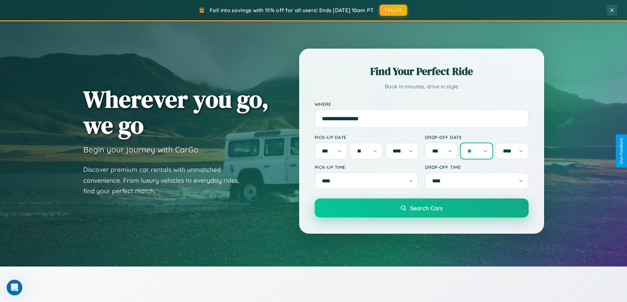 The width and height of the screenshot is (627, 302). I want to click on h3: Begin your journey with CarGo, so click(141, 150).